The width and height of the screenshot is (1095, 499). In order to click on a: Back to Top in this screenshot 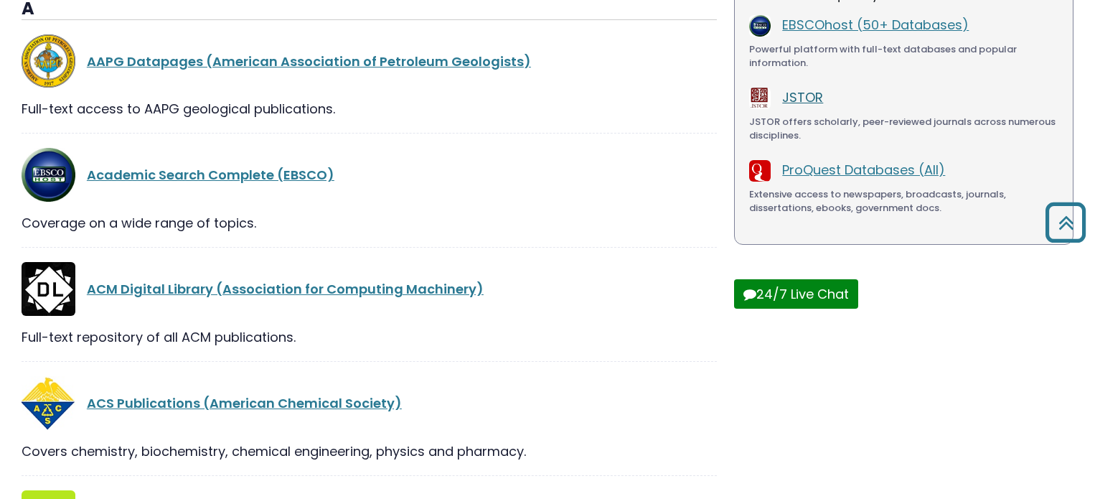, I will do `click(1066, 222)`.